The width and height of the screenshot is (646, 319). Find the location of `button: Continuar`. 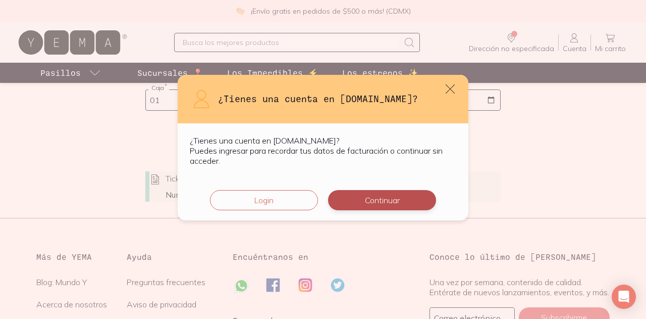

button: Continuar is located at coordinates (382, 200).